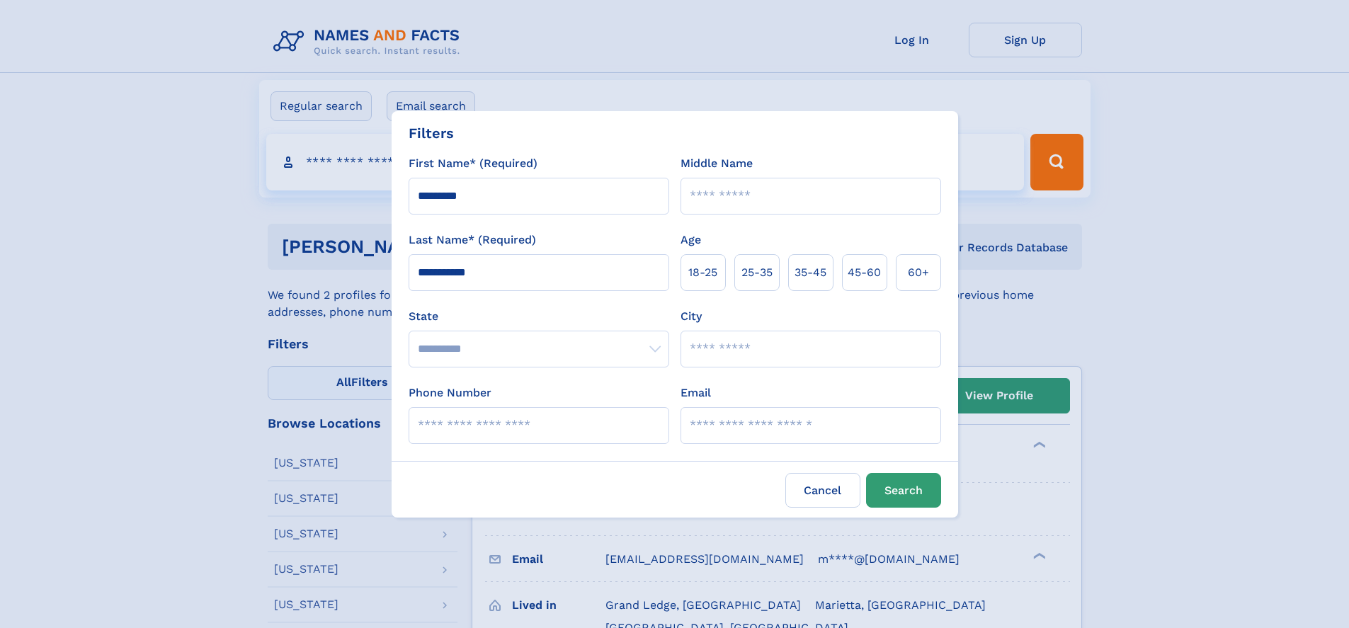 The width and height of the screenshot is (1349, 628). Describe the element at coordinates (810, 273) in the screenshot. I see `span: 35‑45` at that location.